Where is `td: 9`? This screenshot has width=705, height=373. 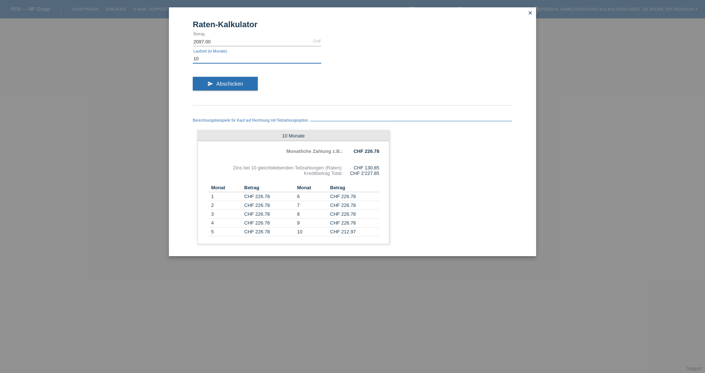
td: 9 is located at coordinates (312, 223).